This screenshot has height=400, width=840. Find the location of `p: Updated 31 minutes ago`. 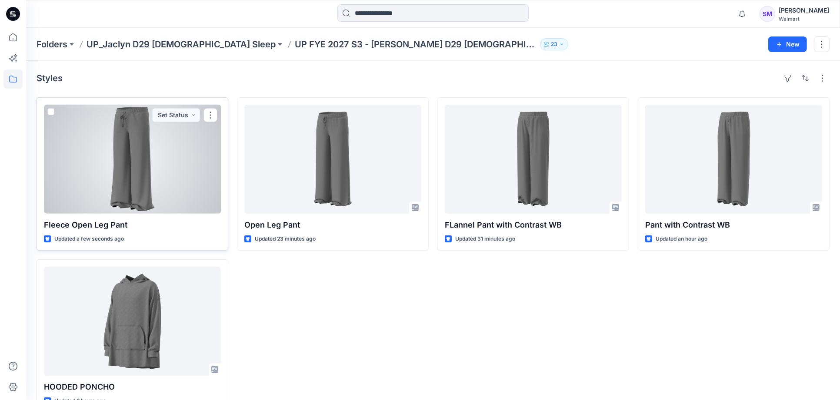

p: Updated 31 minutes ago is located at coordinates (485, 239).